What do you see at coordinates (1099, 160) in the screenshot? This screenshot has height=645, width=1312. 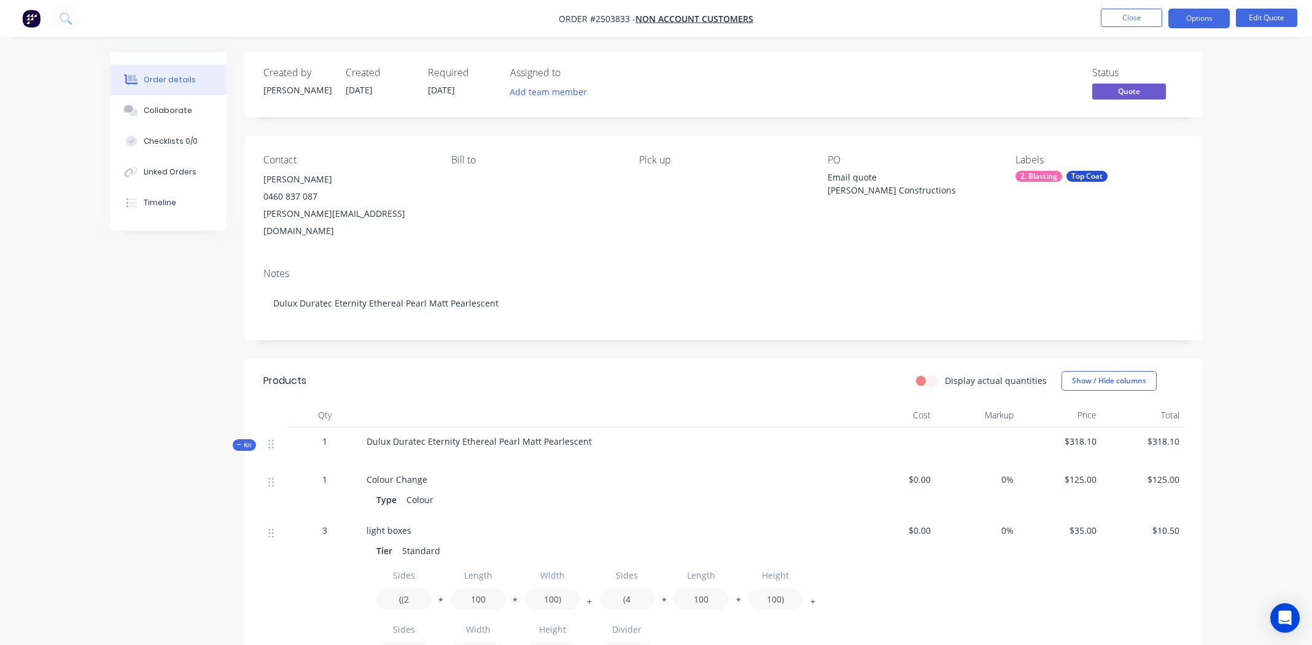 I see `div: Labels` at bounding box center [1099, 160].